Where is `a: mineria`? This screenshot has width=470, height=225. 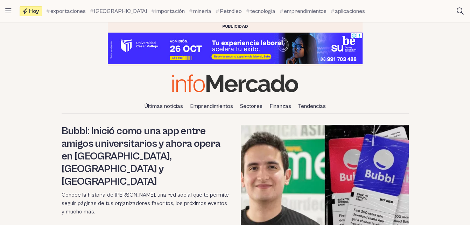
a: mineria is located at coordinates (200, 11).